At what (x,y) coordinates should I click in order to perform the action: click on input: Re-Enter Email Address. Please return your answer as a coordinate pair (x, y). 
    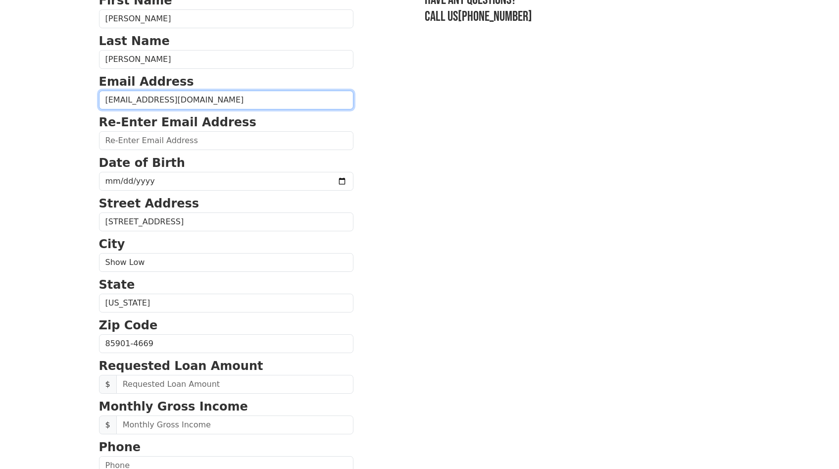
    Looking at the image, I should click on (226, 141).